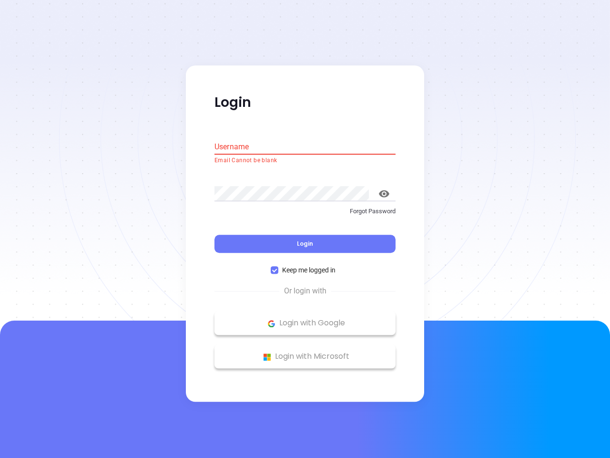 This screenshot has width=610, height=458. Describe the element at coordinates (305, 244) in the screenshot. I see `span: Login` at that location.